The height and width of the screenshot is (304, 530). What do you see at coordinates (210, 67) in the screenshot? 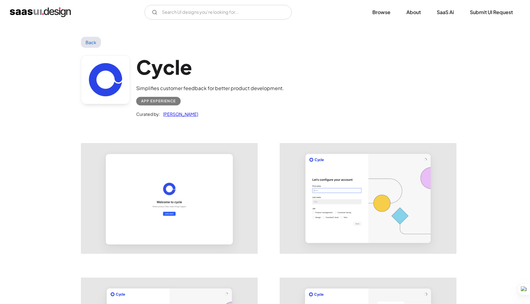
I see `h1: Cycle` at bounding box center [210, 67].